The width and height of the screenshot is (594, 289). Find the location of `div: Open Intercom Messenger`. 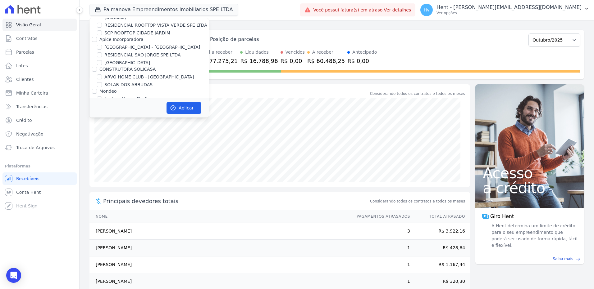

div: Open Intercom Messenger is located at coordinates (14, 276).